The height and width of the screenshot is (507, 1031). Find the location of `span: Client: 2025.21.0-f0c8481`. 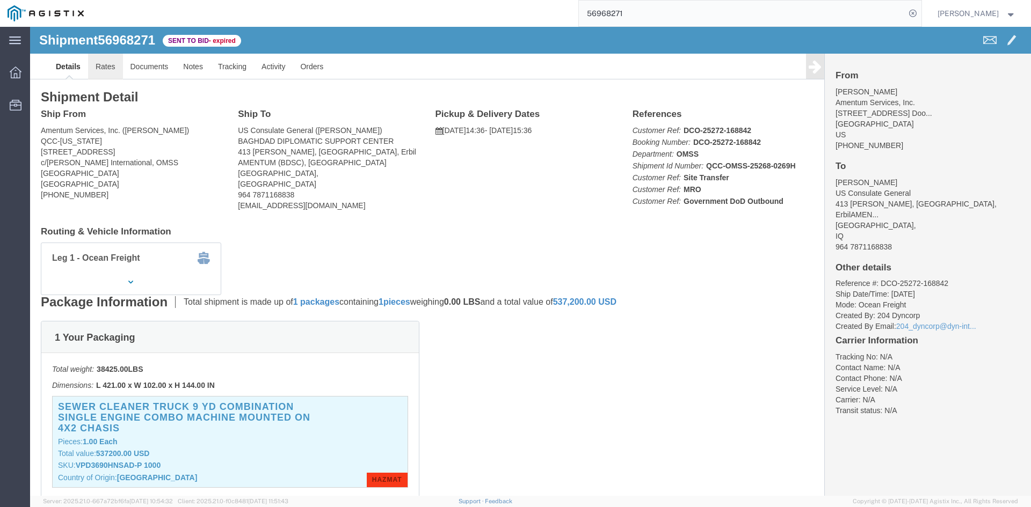

span: Client: 2025.21.0-f0c8481 is located at coordinates (233, 502).